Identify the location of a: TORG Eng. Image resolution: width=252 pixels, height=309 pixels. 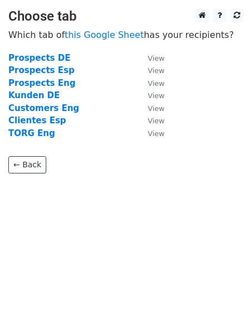
(32, 133).